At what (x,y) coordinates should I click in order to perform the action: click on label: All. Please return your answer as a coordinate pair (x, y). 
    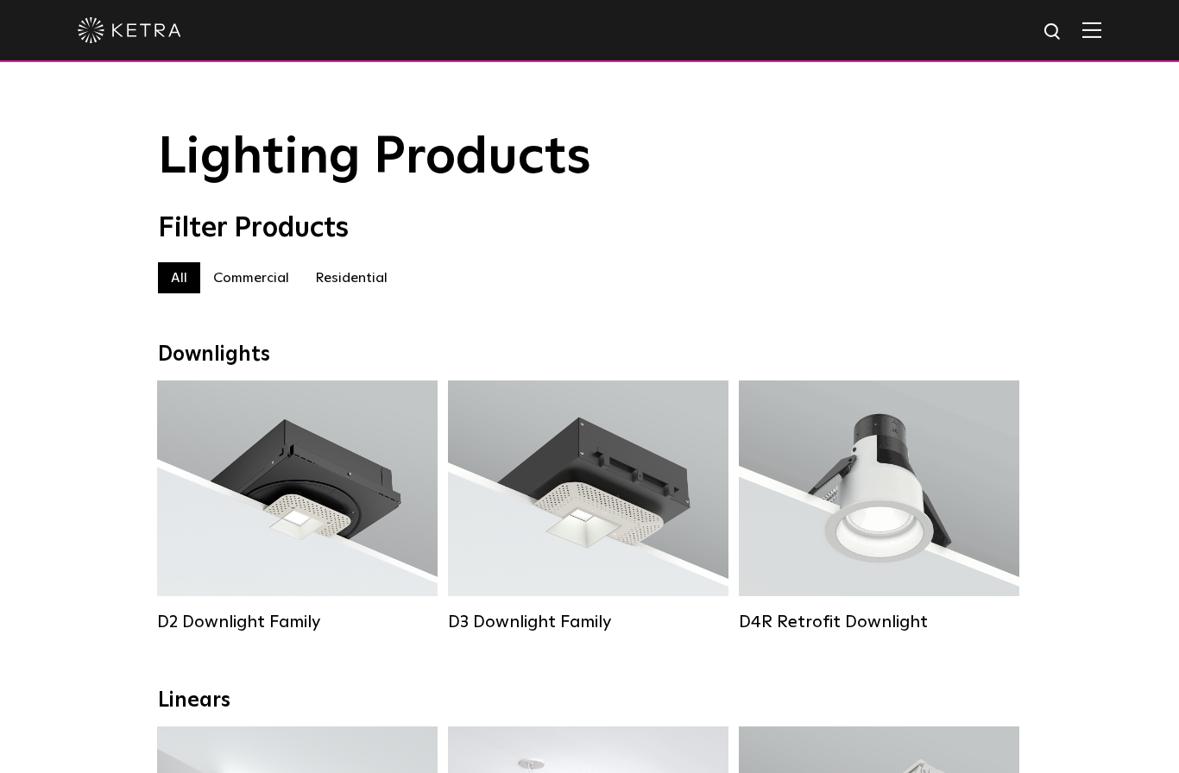
    Looking at the image, I should click on (179, 278).